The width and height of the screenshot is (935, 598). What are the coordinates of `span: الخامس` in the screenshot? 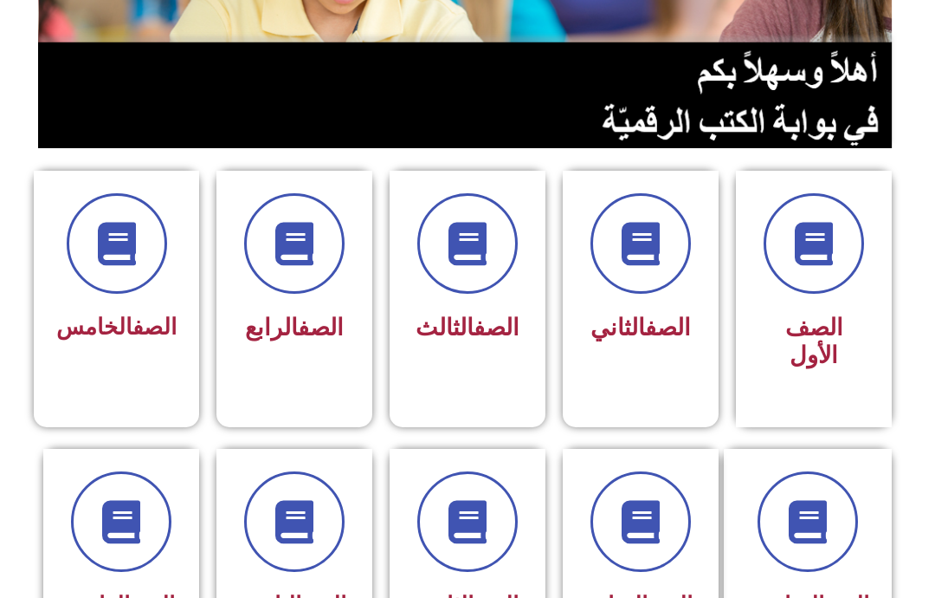 It's located at (116, 327).